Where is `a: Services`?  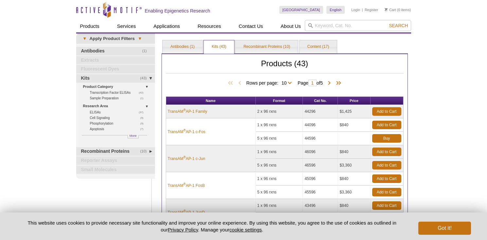 a: Services is located at coordinates (127, 26).